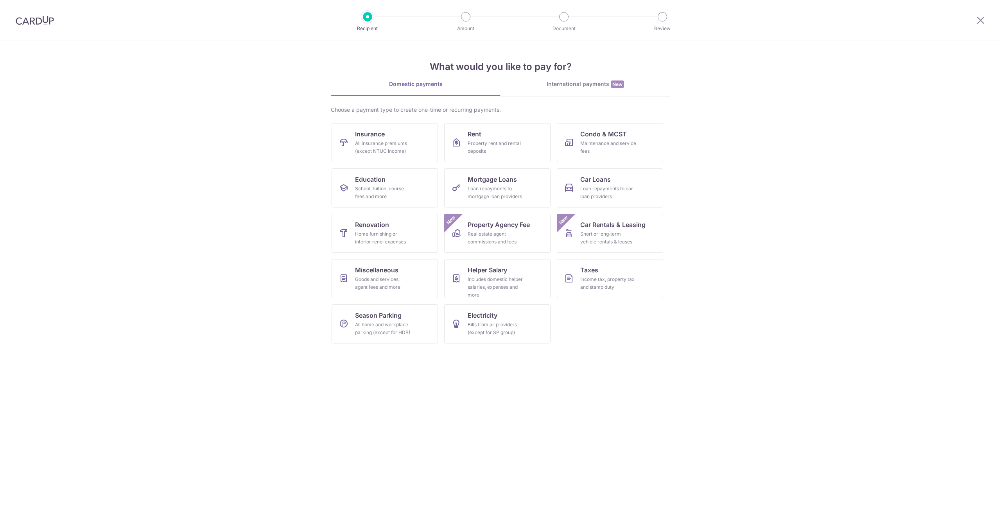 Image resolution: width=1001 pixels, height=515 pixels. Describe the element at coordinates (496, 238) in the screenshot. I see `div: Real estate agent commissions and fees` at that location.